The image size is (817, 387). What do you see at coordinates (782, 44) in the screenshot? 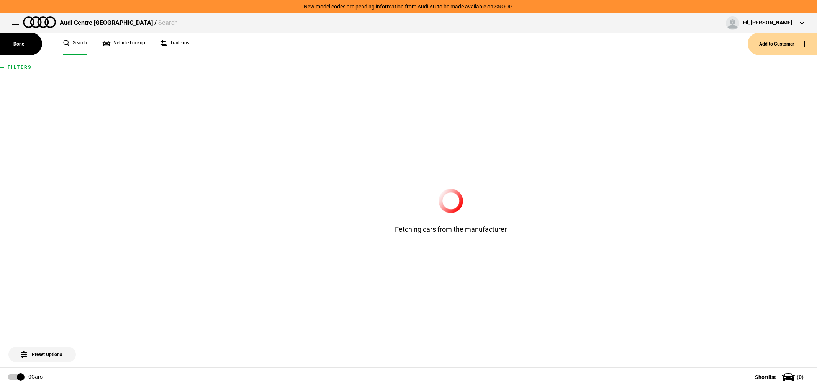
I see `button: Add to Customer` at bounding box center [782, 44].